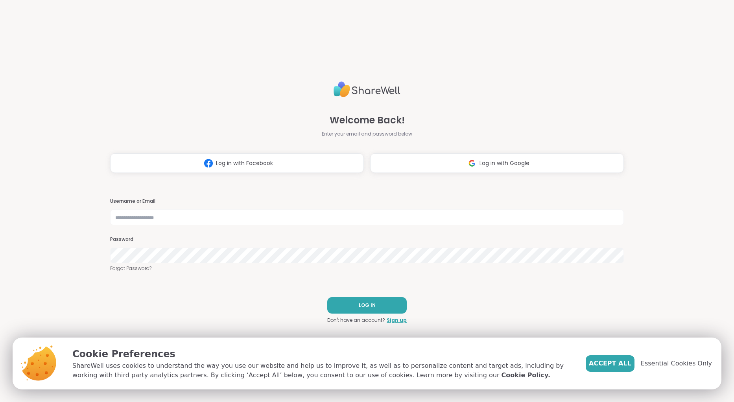  I want to click on span: Log in with Google, so click(504, 163).